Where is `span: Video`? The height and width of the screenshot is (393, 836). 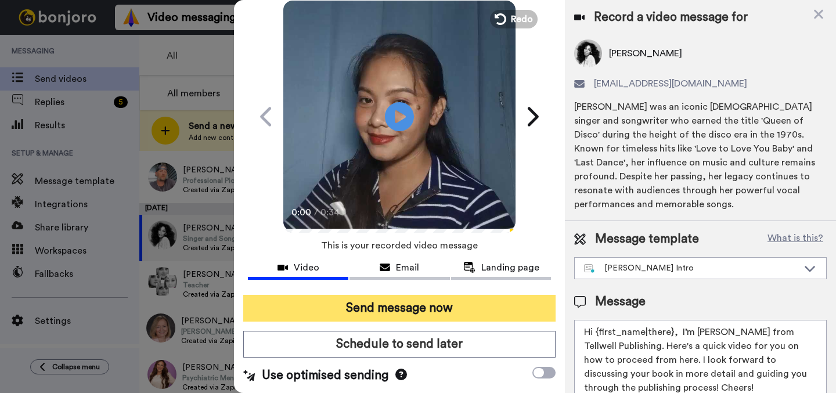 span: Video is located at coordinates (307, 268).